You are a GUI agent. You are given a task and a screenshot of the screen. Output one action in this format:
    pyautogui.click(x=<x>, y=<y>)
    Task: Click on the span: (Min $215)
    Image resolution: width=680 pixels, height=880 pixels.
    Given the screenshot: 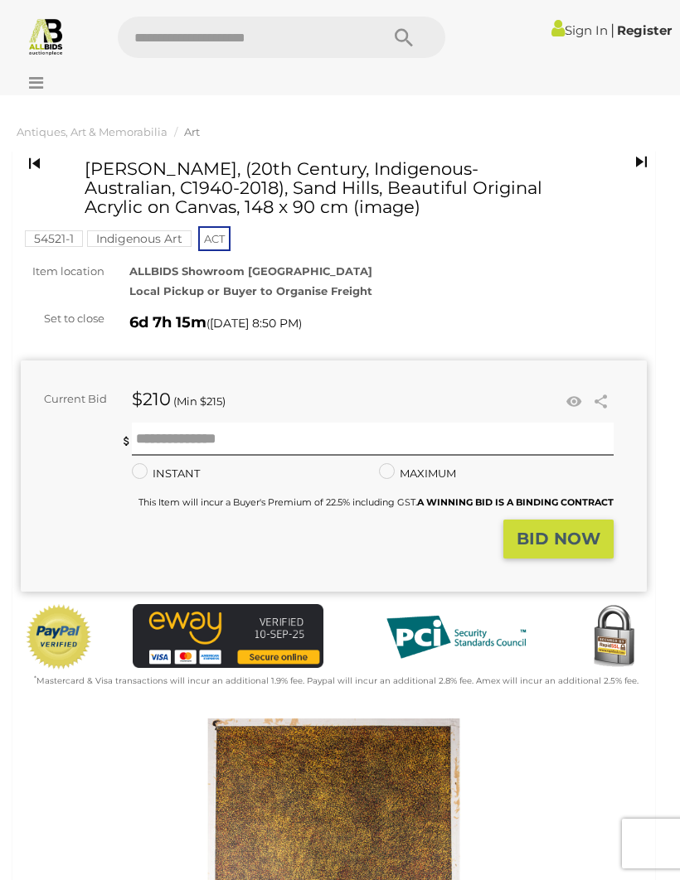 What is the action you would take?
    pyautogui.click(x=199, y=401)
    